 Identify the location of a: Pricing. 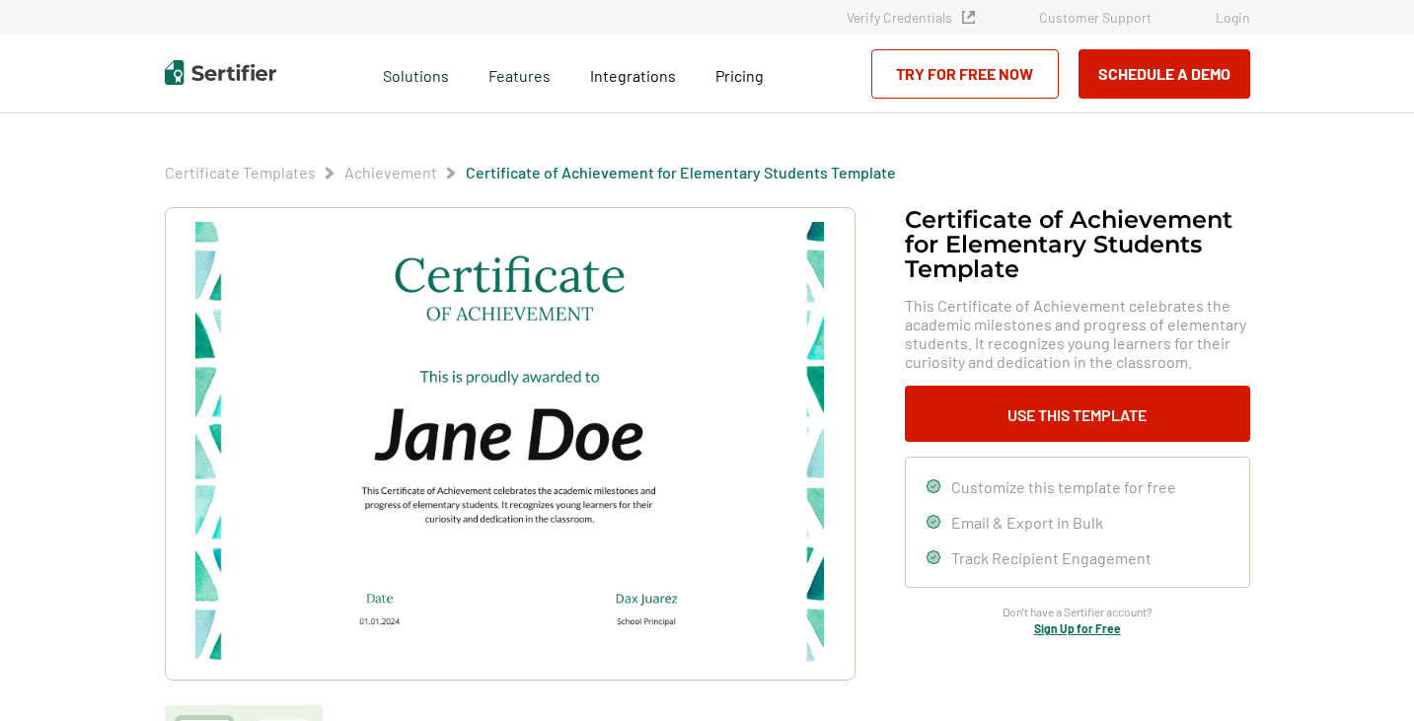
(739, 73).